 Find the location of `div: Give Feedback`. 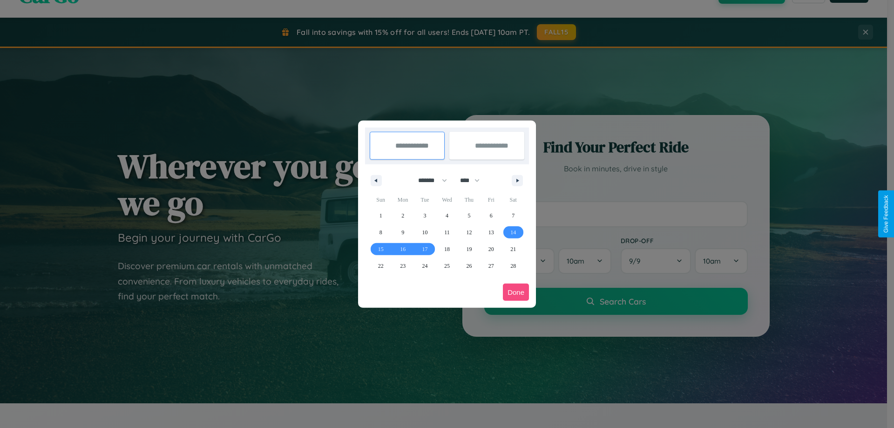

div: Give Feedback is located at coordinates (886, 214).